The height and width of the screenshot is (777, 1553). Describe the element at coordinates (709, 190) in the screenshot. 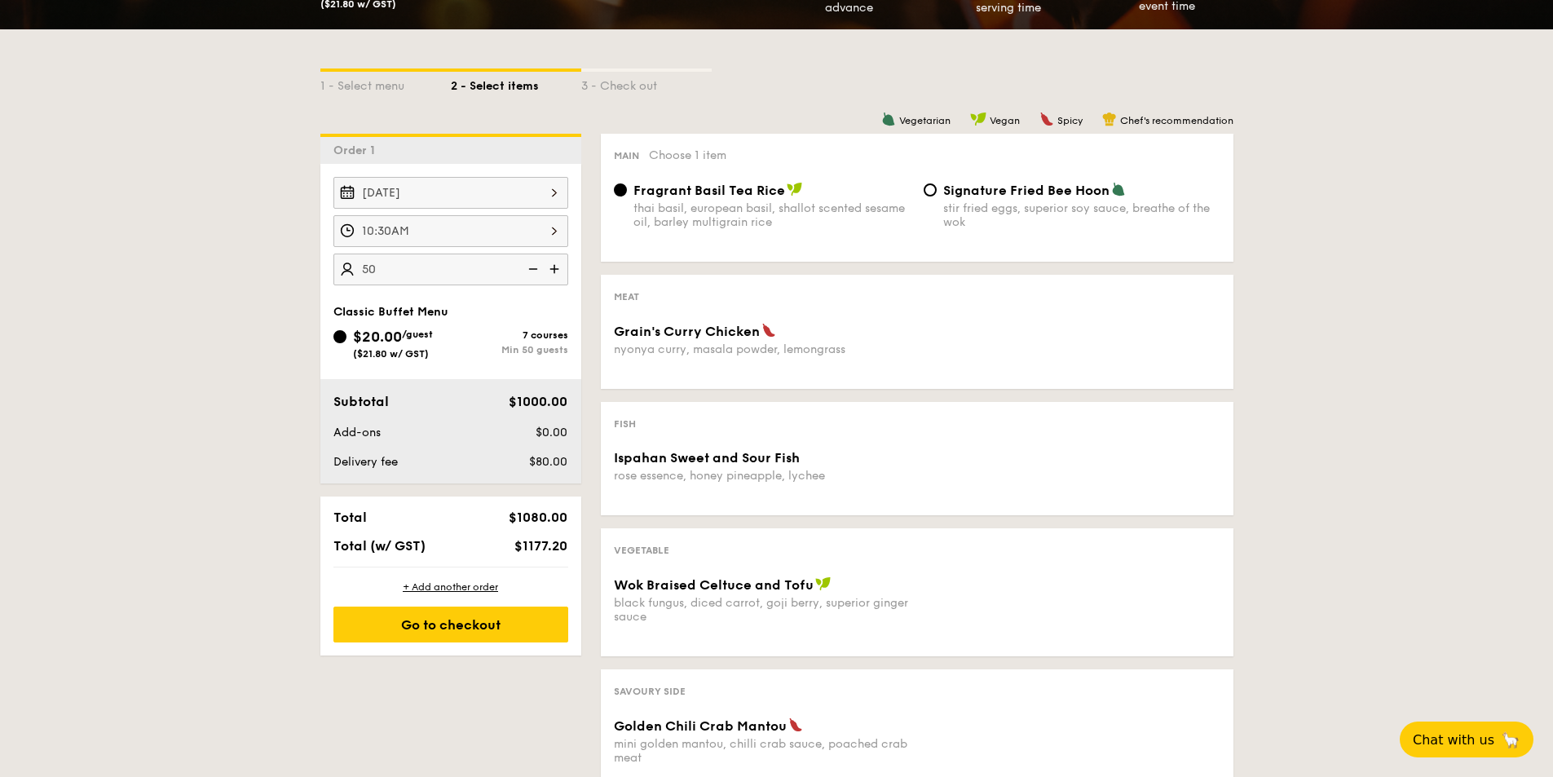

I see `span: Fragrant Basil Tea Rice` at that location.